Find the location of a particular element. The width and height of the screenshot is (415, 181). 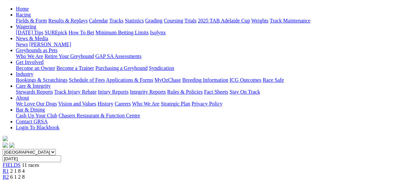

a: News is located at coordinates (22, 44).